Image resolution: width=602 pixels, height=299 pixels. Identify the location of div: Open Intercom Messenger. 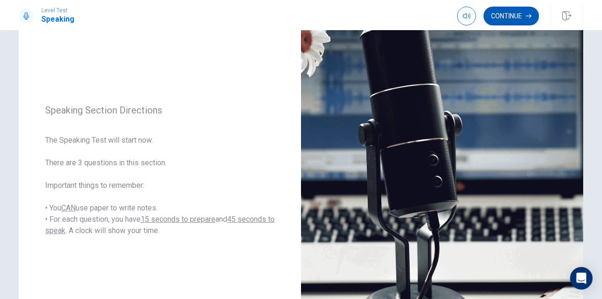
(582, 278).